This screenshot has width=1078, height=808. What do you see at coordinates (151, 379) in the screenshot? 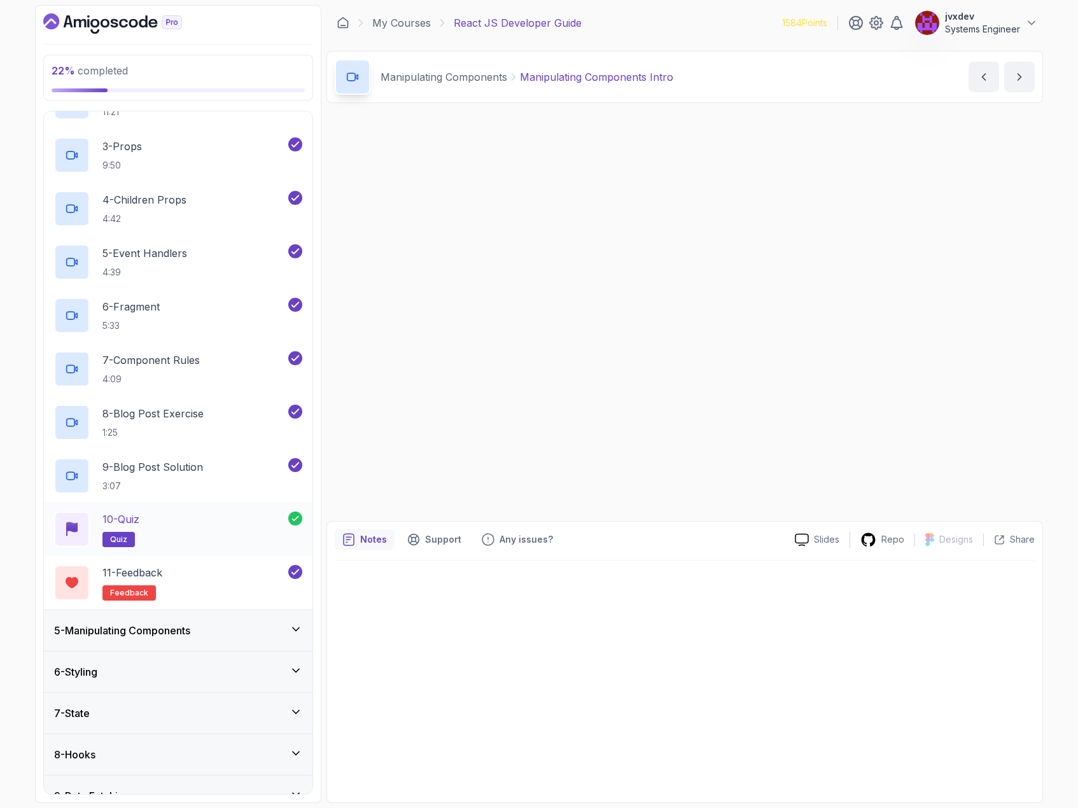
I see `p: 4:09` at bounding box center [151, 379].